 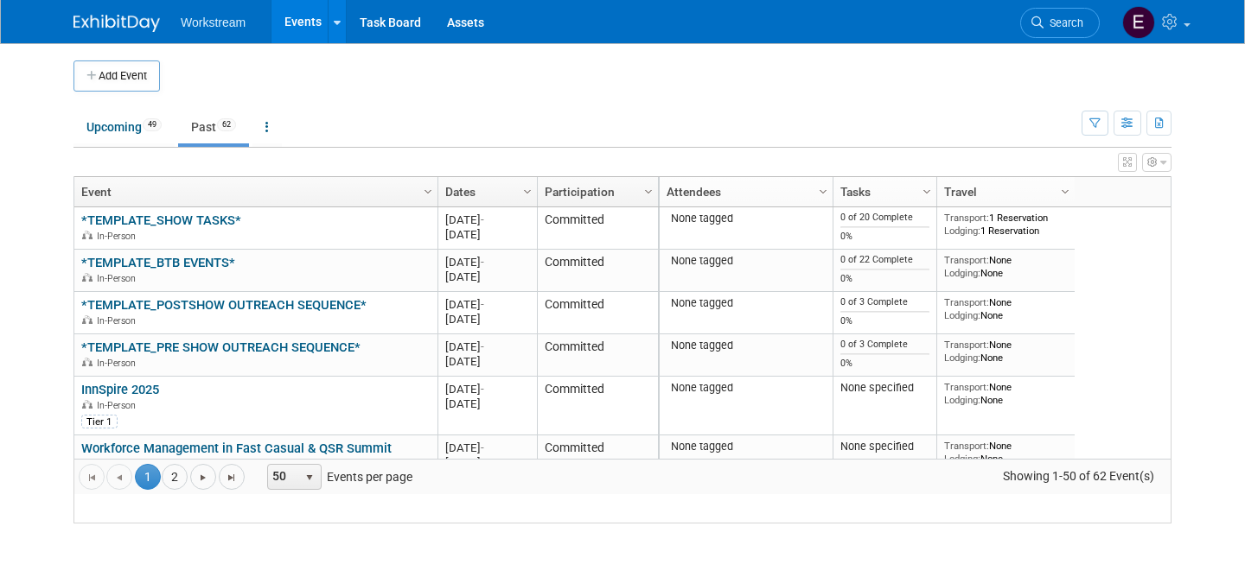 I want to click on a: InnSpire 2025, so click(x=120, y=390).